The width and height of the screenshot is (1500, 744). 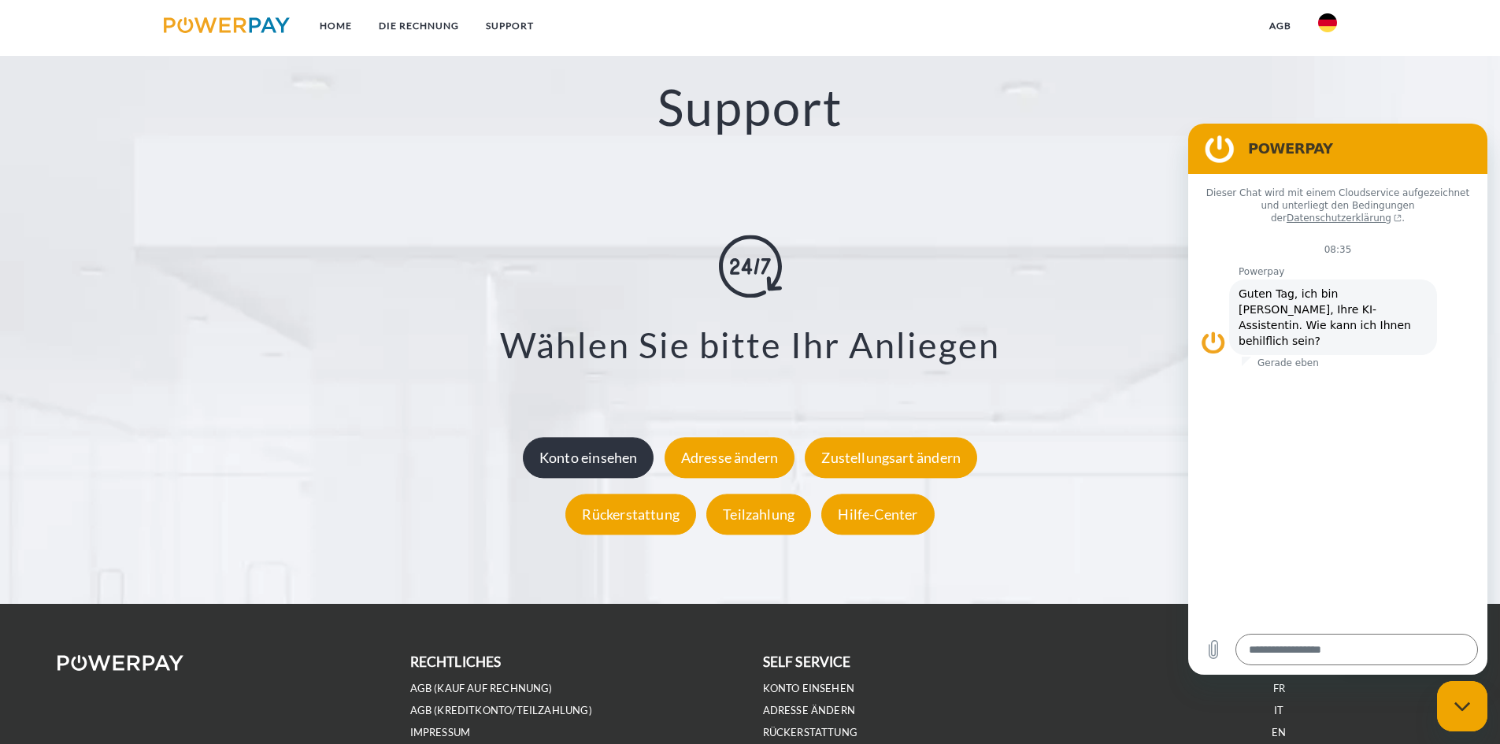 I want to click on img: de, so click(x=1327, y=23).